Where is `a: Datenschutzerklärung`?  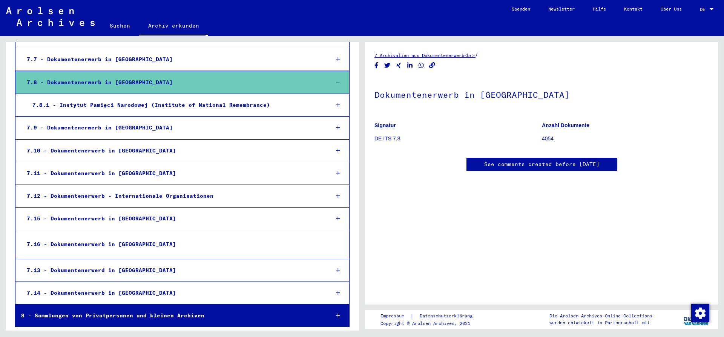
a: Datenschutzerklärung is located at coordinates (448, 316).